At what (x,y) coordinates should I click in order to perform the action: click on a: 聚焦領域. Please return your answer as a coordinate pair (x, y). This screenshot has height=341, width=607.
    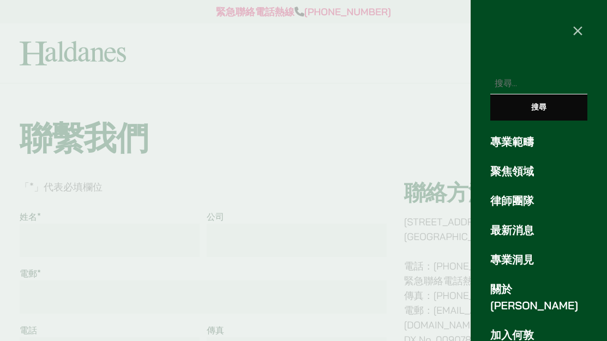
    Looking at the image, I should click on (539, 171).